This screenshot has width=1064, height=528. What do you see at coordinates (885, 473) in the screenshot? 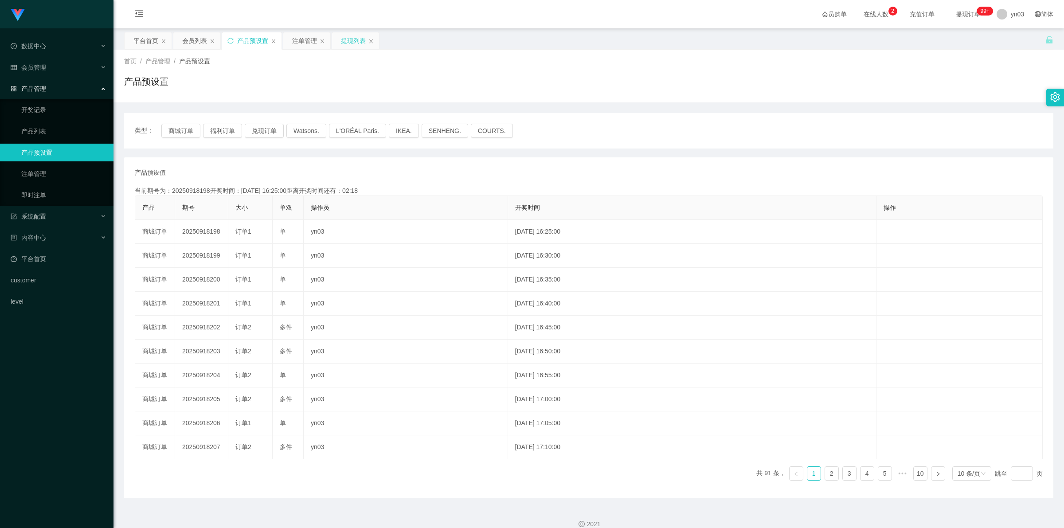
I see `li: 5` at bounding box center [885, 473].